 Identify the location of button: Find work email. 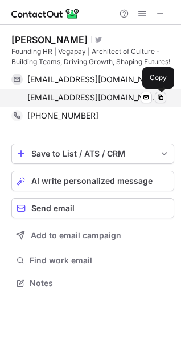
(93, 261).